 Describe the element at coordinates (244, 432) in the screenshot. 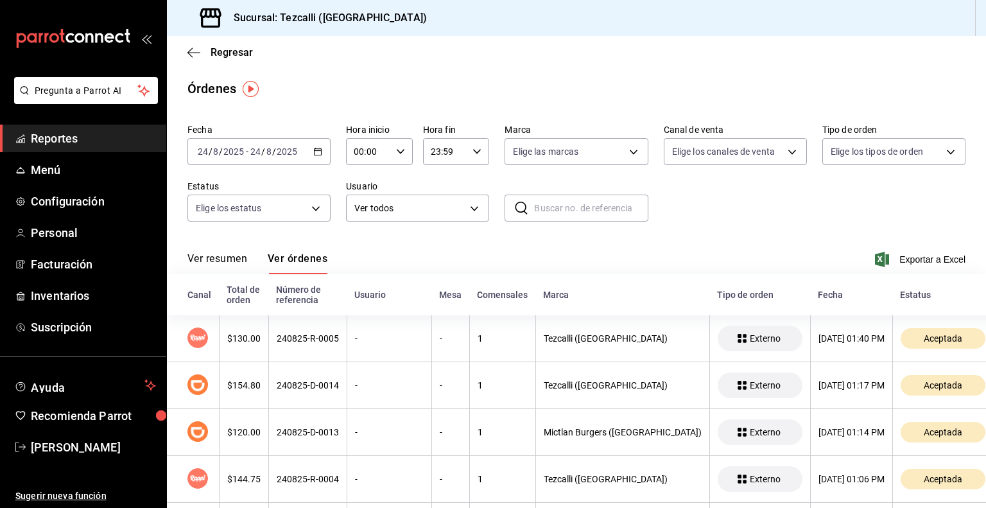

I see `div: $120.00` at that location.